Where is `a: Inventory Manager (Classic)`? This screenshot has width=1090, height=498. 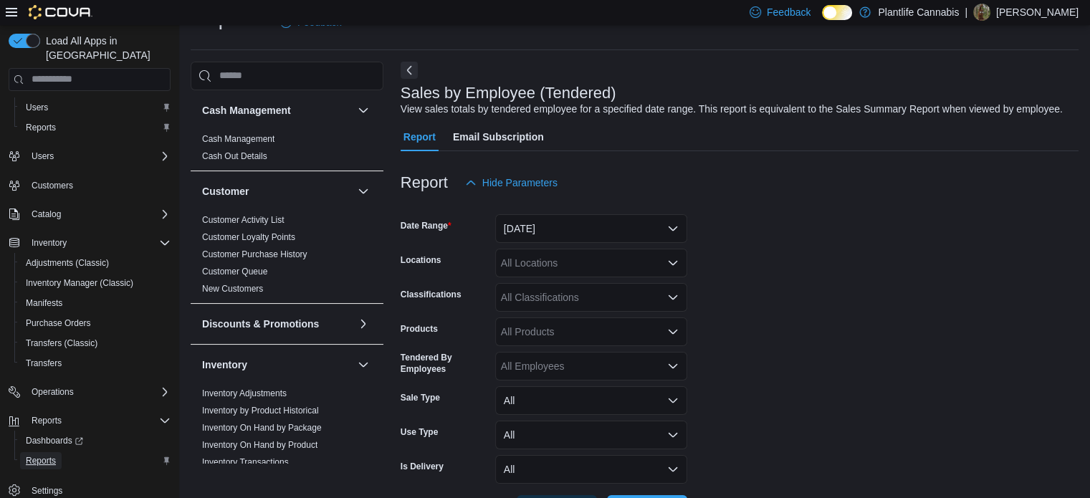
a: Inventory Manager (Classic) is located at coordinates (80, 283).